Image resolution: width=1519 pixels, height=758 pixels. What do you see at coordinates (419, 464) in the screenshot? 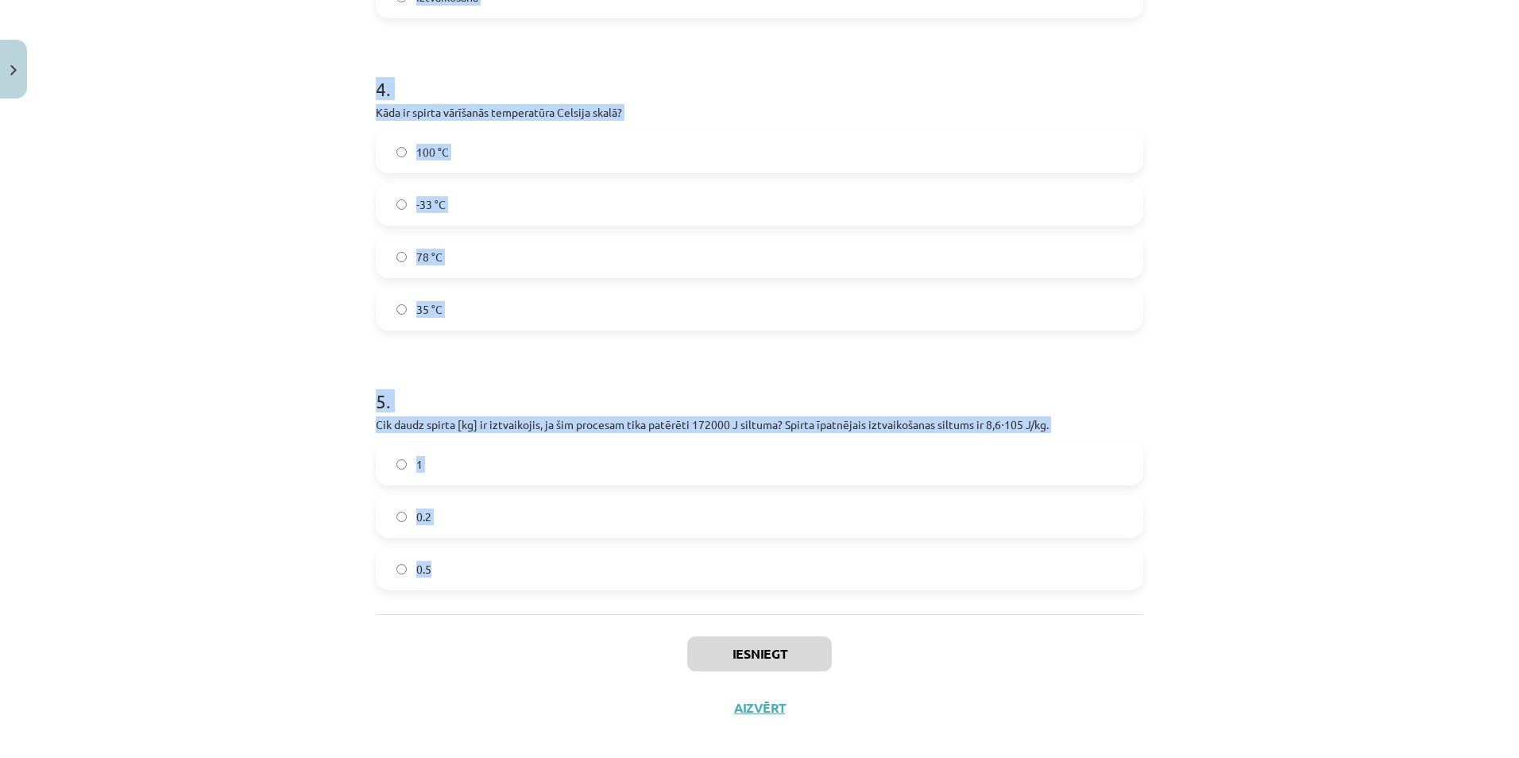
I see `span: 1` at bounding box center [419, 464].